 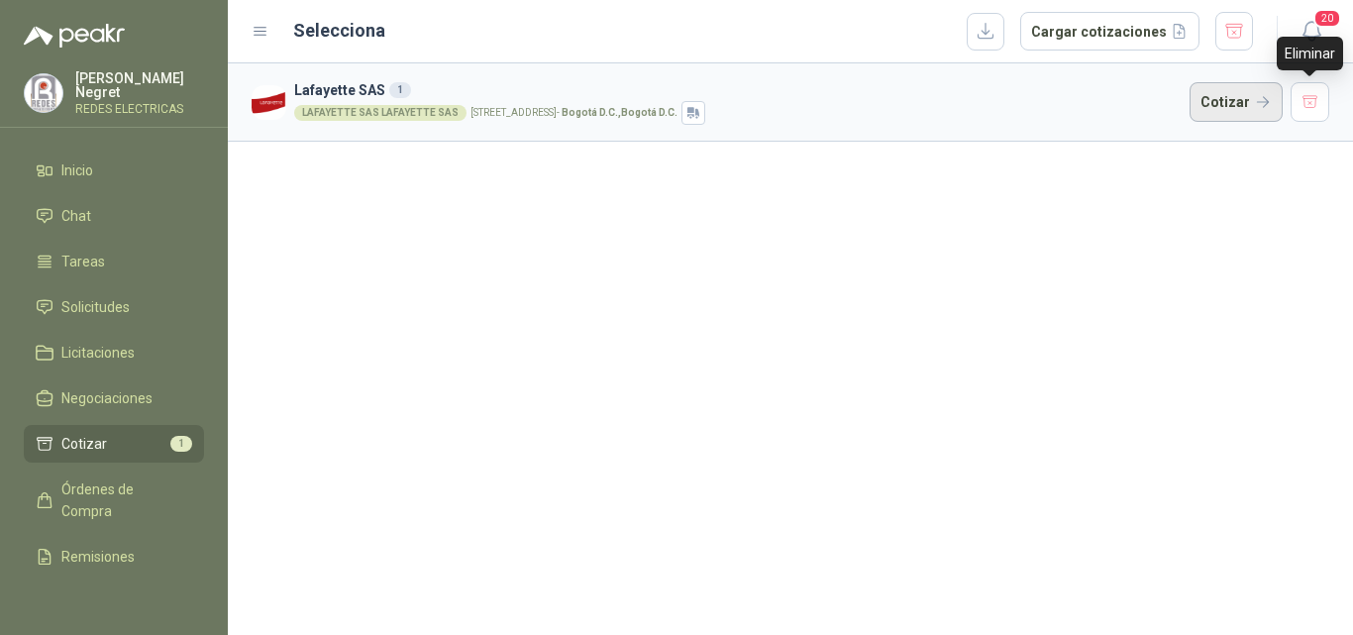 I want to click on a: Configuración, so click(x=114, y=602).